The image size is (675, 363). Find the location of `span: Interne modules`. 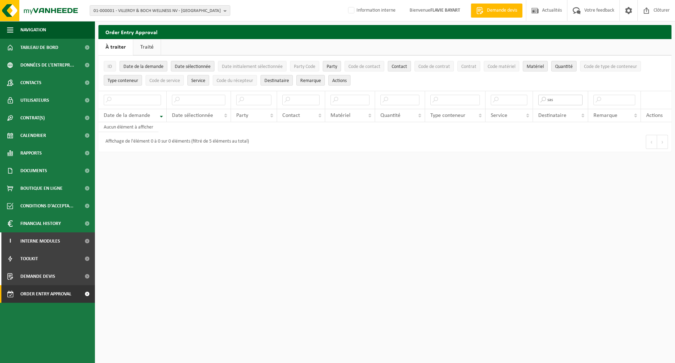

span: Interne modules is located at coordinates (40, 241).